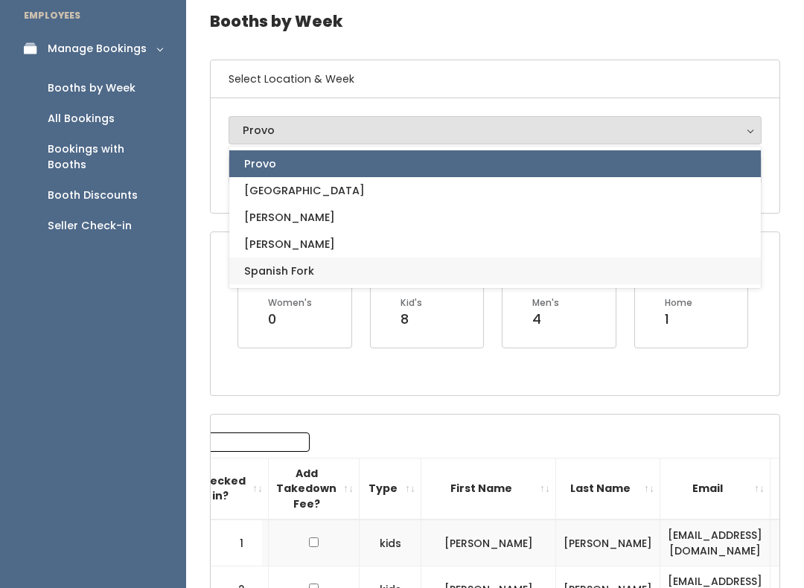 The width and height of the screenshot is (804, 588). Describe the element at coordinates (92, 195) in the screenshot. I see `div: Booth Discounts` at that location.